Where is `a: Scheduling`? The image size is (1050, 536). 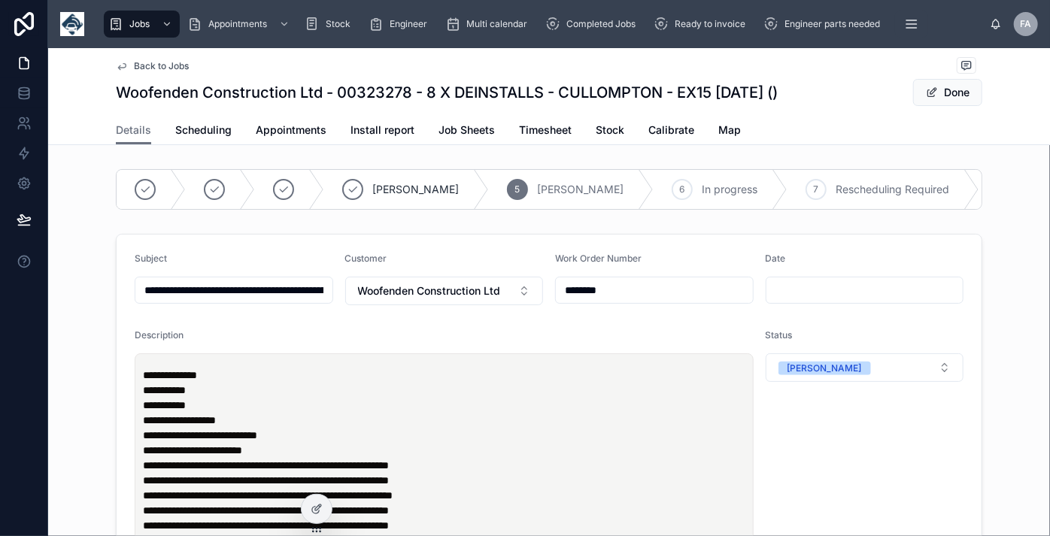 a: Scheduling is located at coordinates (203, 132).